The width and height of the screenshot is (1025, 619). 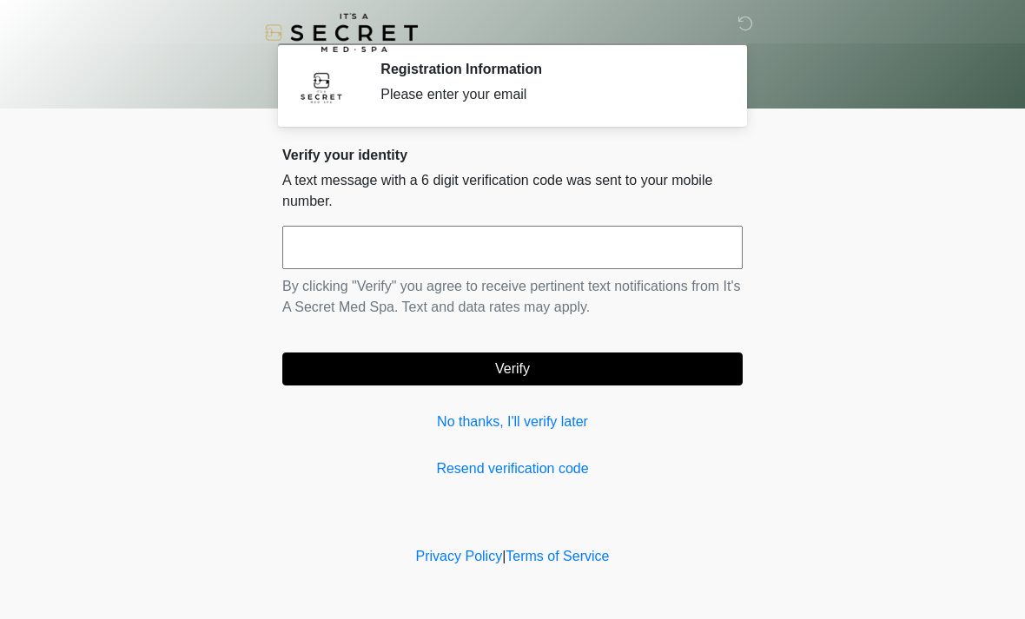 What do you see at coordinates (548, 95) in the screenshot?
I see `div: Please enter your email` at bounding box center [548, 95].